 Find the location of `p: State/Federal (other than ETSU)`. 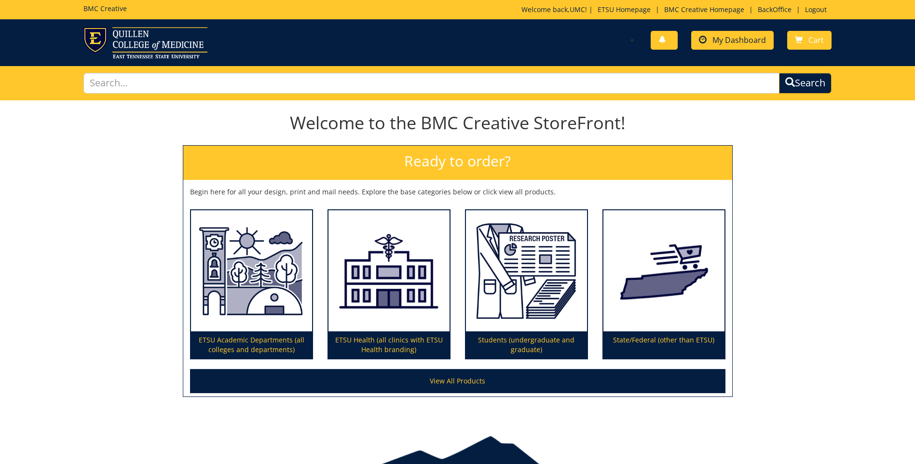

p: State/Federal (other than ETSU) is located at coordinates (663, 345).